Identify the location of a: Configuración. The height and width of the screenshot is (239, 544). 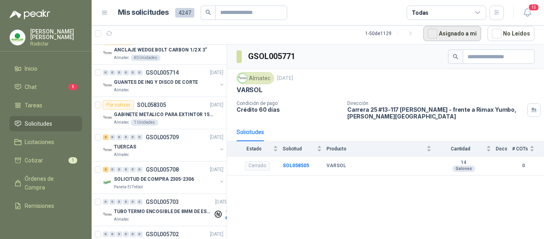
(46, 224).